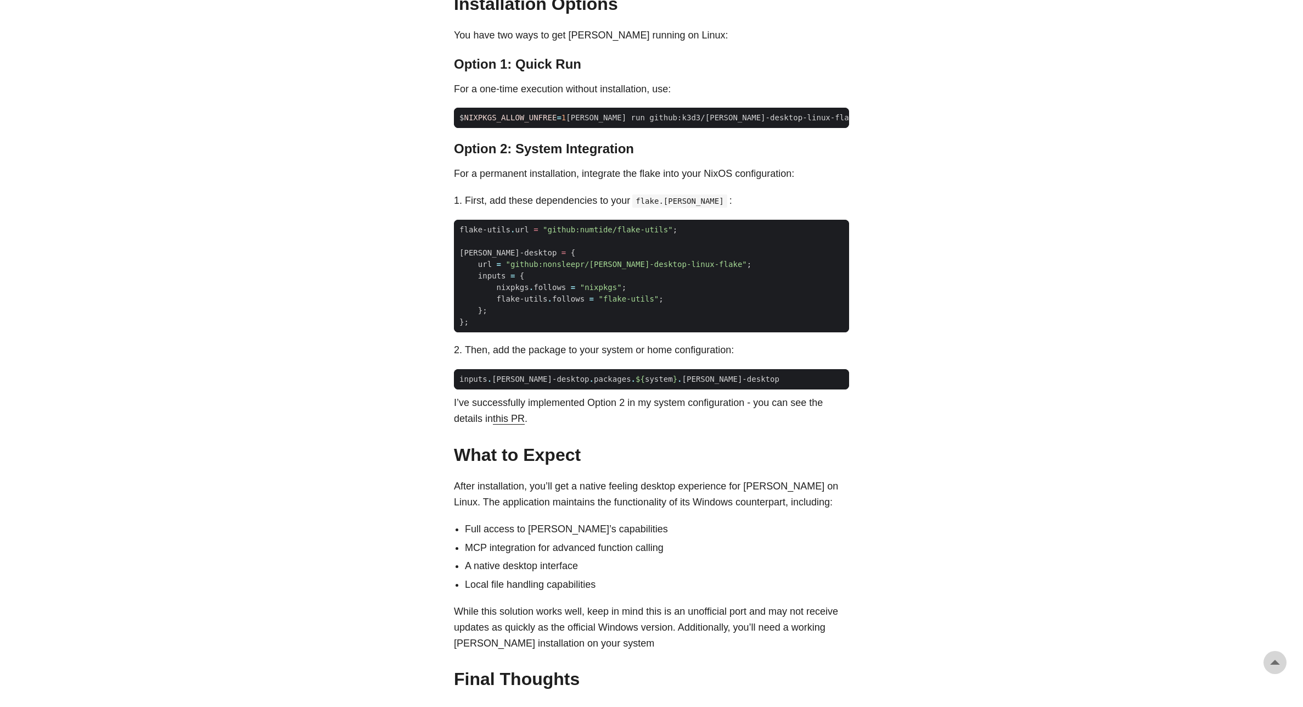 The image size is (1303, 707). Describe the element at coordinates (657, 584) in the screenshot. I see `li: Local file handling capabilities` at that location.